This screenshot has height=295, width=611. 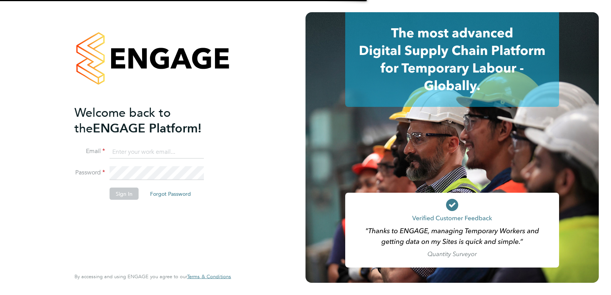 What do you see at coordinates (90, 151) in the screenshot?
I see `label: Email` at bounding box center [90, 151].